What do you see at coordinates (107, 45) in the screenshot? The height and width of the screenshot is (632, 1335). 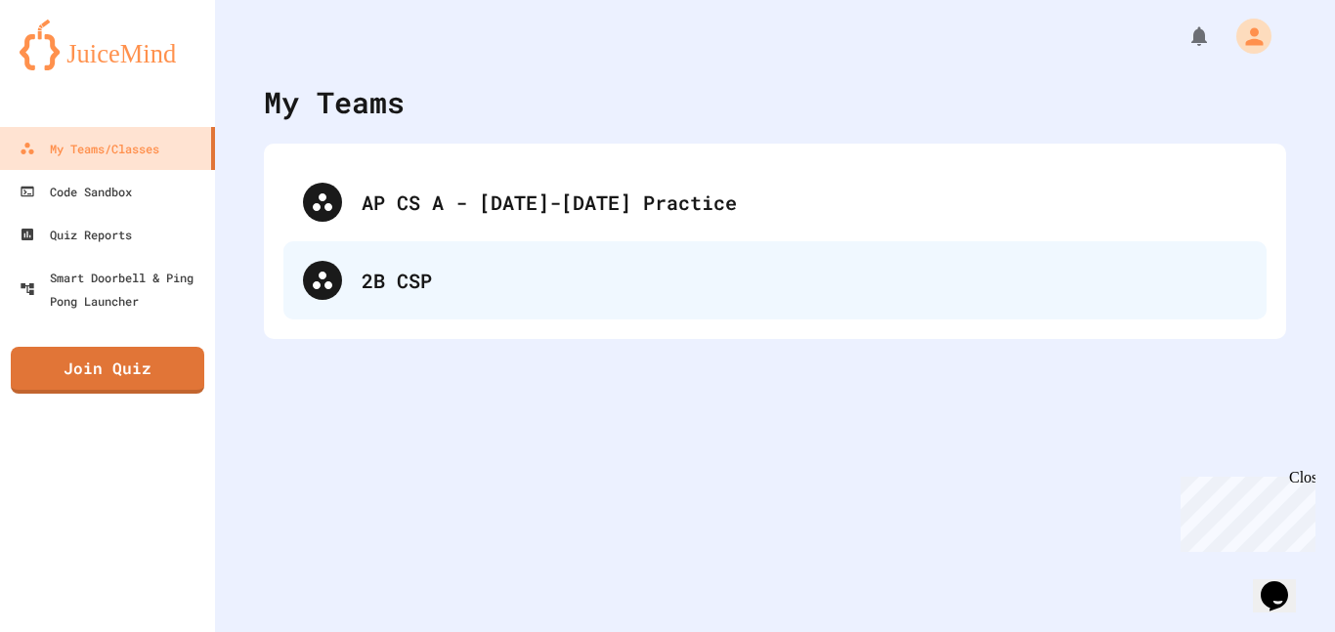 I see `img: logo-orange.svg` at bounding box center [107, 45].